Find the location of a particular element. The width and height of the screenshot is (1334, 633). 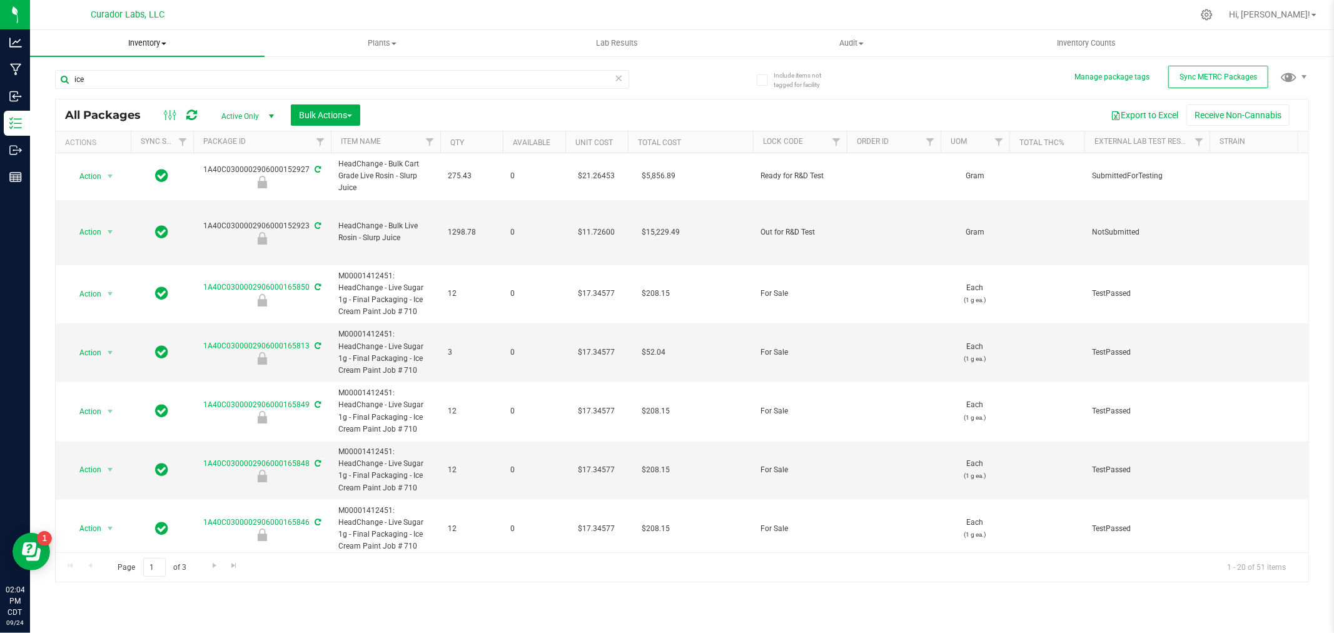

span: Bulk Actions is located at coordinates (325, 115).